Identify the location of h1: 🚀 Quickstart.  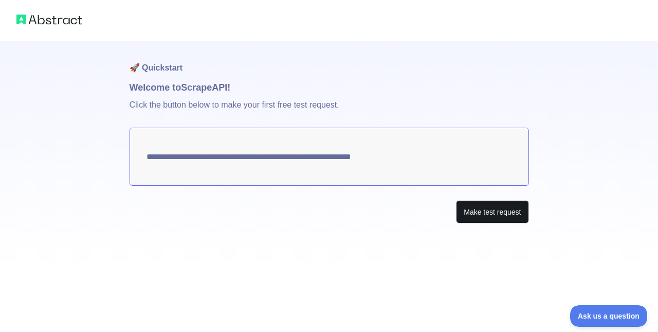
(329, 61).